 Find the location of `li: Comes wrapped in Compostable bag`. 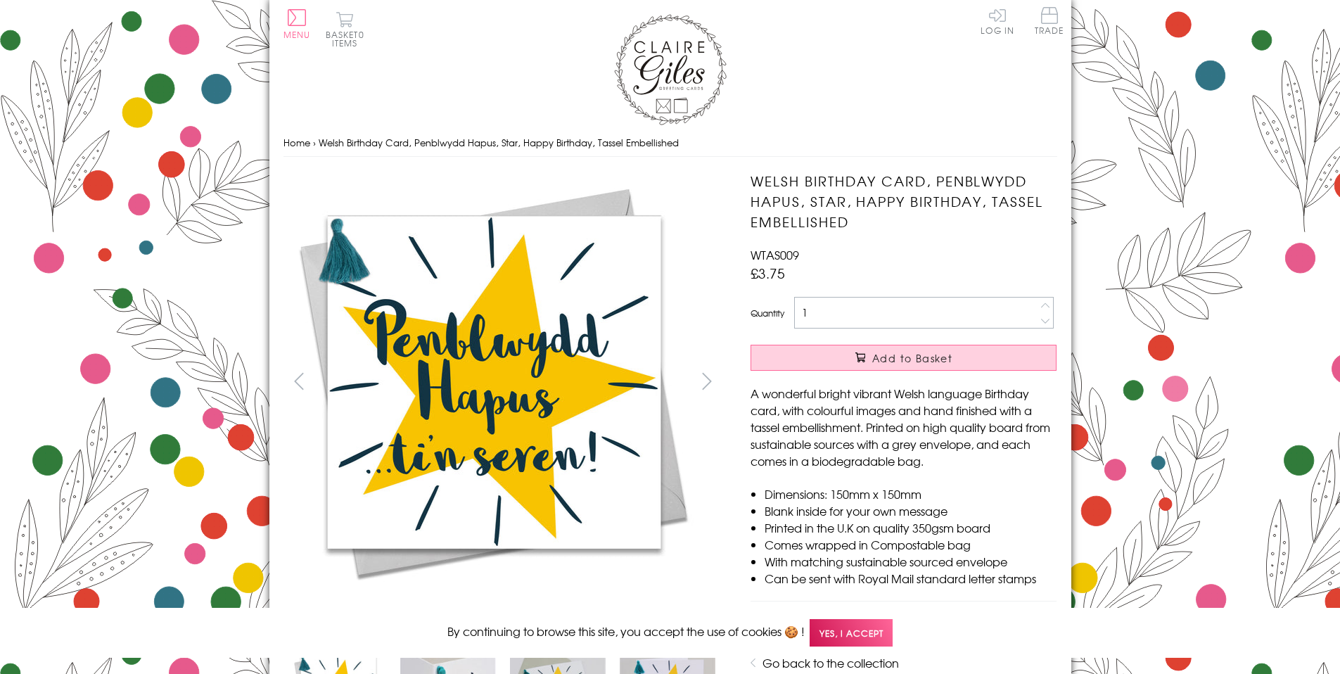

li: Comes wrapped in Compostable bag is located at coordinates (910, 544).